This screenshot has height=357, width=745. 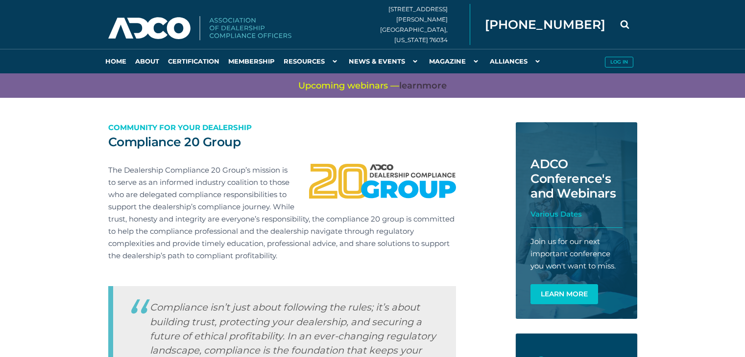 I want to click on a: learnmore, so click(x=423, y=86).